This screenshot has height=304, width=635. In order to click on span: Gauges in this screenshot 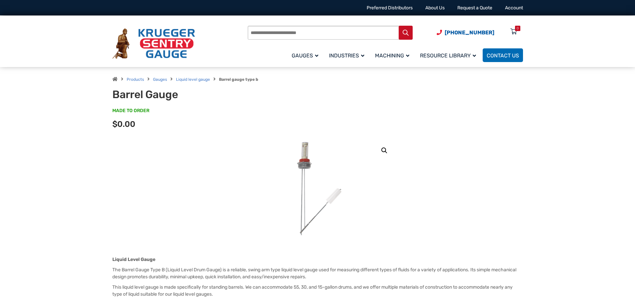, I will do `click(305, 55)`.